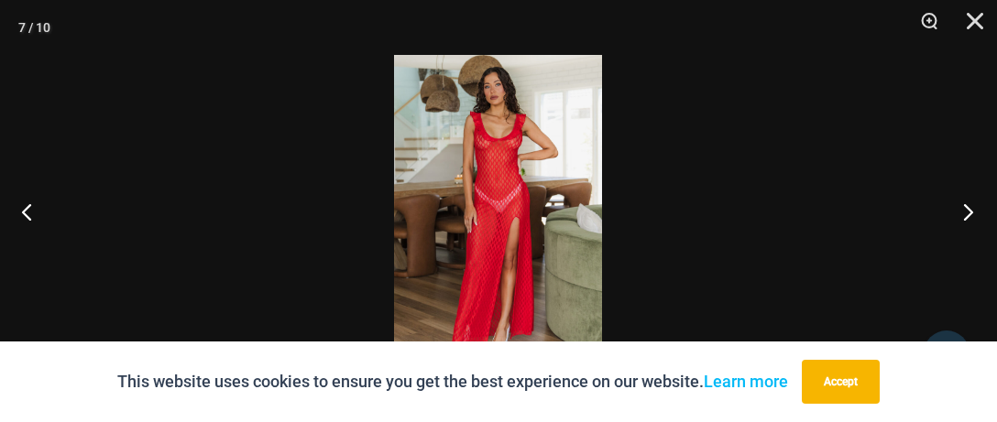 This screenshot has height=422, width=997. What do you see at coordinates (498, 211) in the screenshot?
I see `img: Sometimes Red 587 Dress 01` at bounding box center [498, 211].